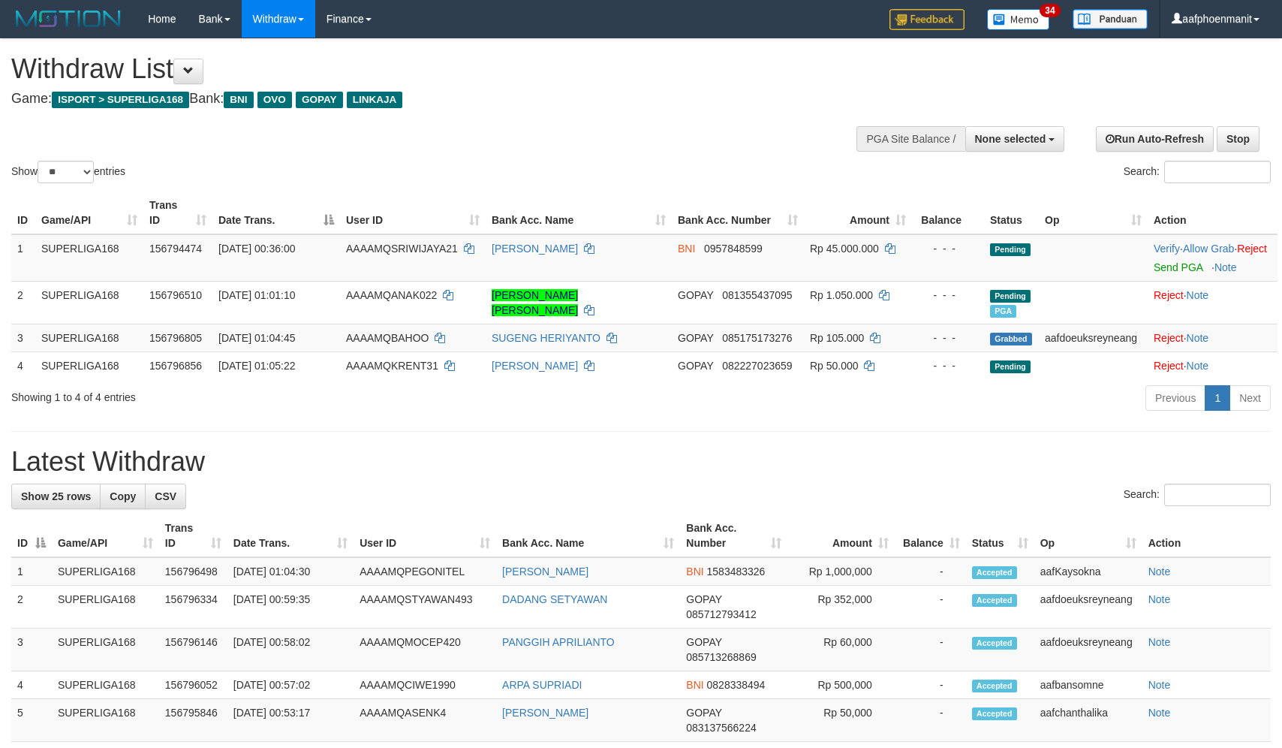 This screenshot has height=748, width=1282. I want to click on button: None selected, so click(1015, 139).